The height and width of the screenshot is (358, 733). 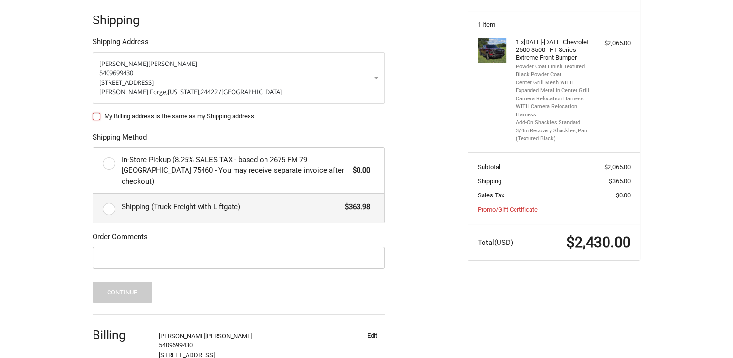 I want to click on a: Enter or select a different address, so click(x=238, y=78).